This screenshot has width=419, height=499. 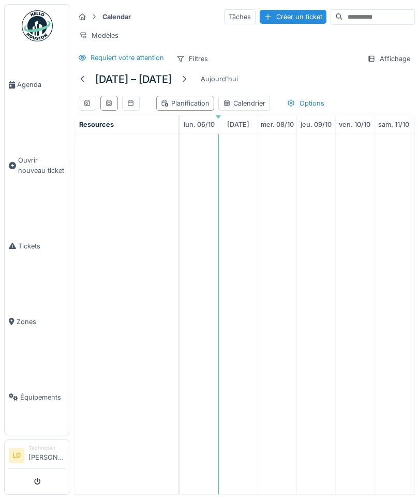 What do you see at coordinates (293, 17) in the screenshot?
I see `div: Créer un ticket` at bounding box center [293, 17].